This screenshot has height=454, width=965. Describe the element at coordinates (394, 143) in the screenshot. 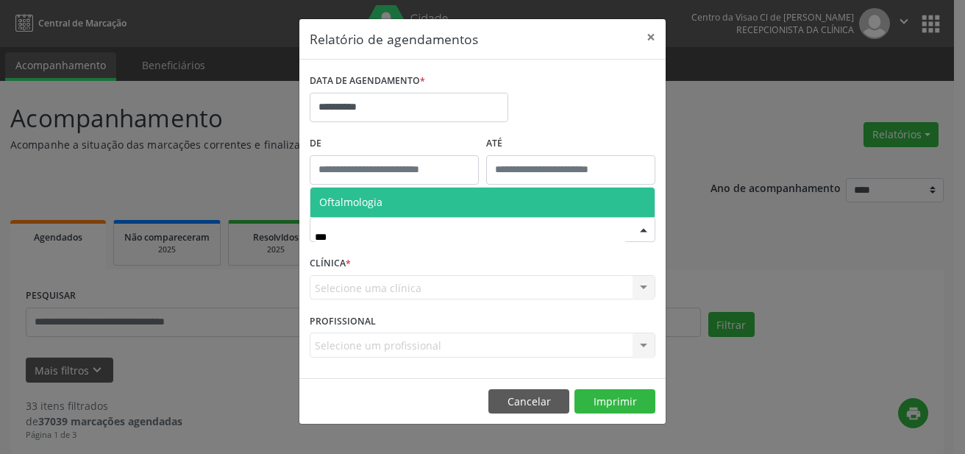

I see `label: De` at that location.